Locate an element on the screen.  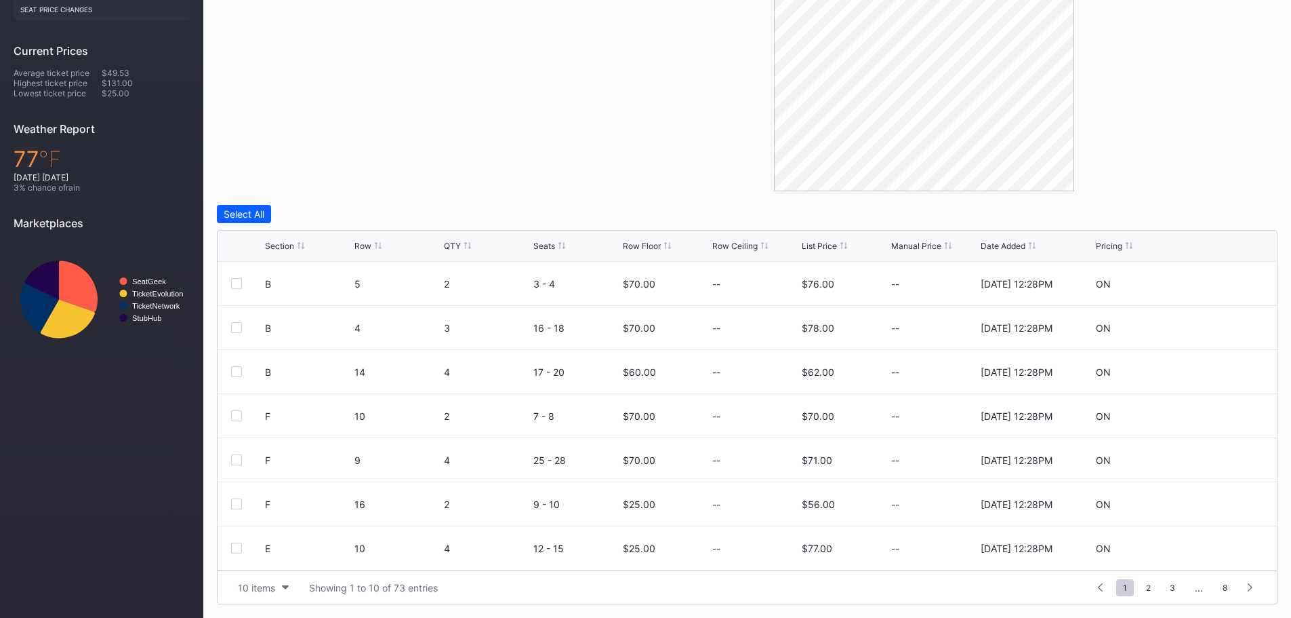
div: 7 - 8 is located at coordinates (576, 416).